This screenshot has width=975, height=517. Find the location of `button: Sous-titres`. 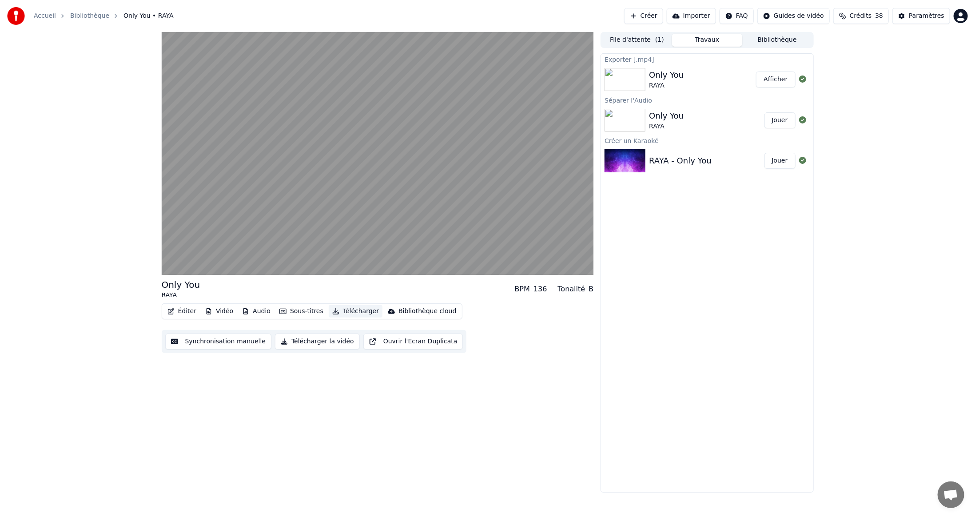

button: Sous-titres is located at coordinates (301, 311).